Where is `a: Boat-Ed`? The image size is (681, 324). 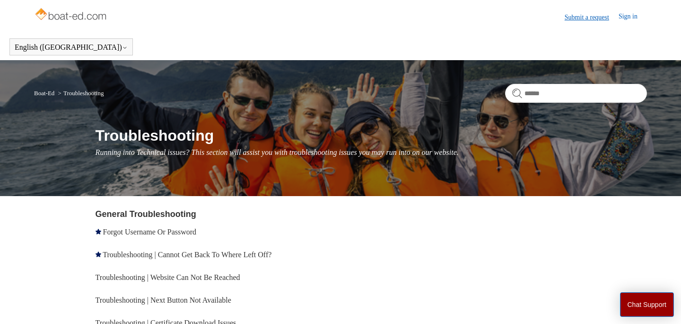
a: Boat-Ed is located at coordinates (44, 93).